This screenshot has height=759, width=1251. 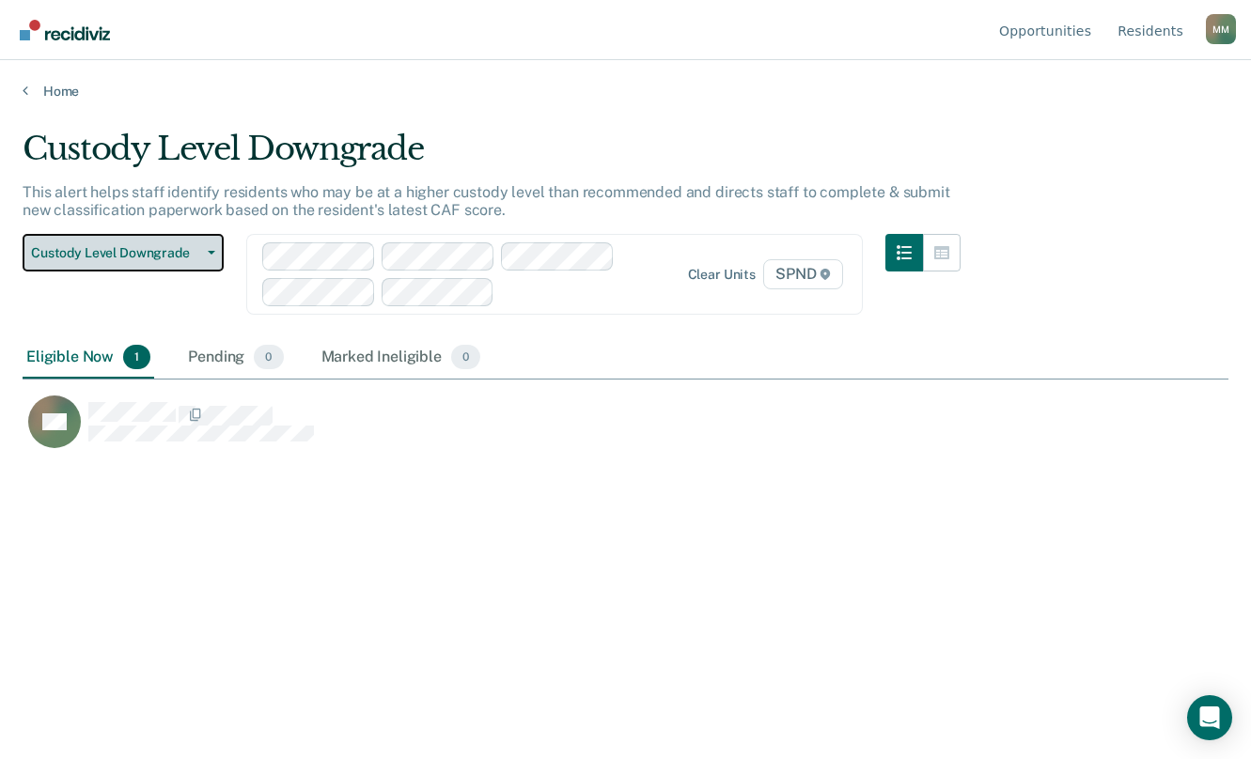 I want to click on div: Clear units, so click(x=722, y=274).